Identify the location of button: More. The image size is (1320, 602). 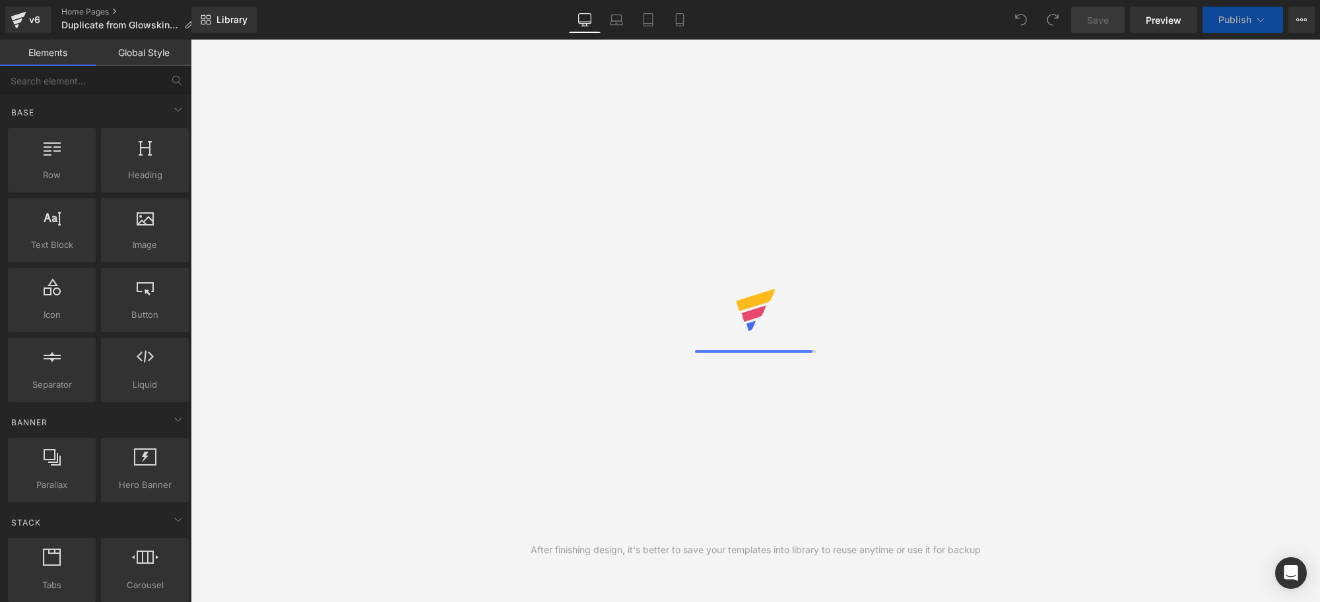
(1301, 20).